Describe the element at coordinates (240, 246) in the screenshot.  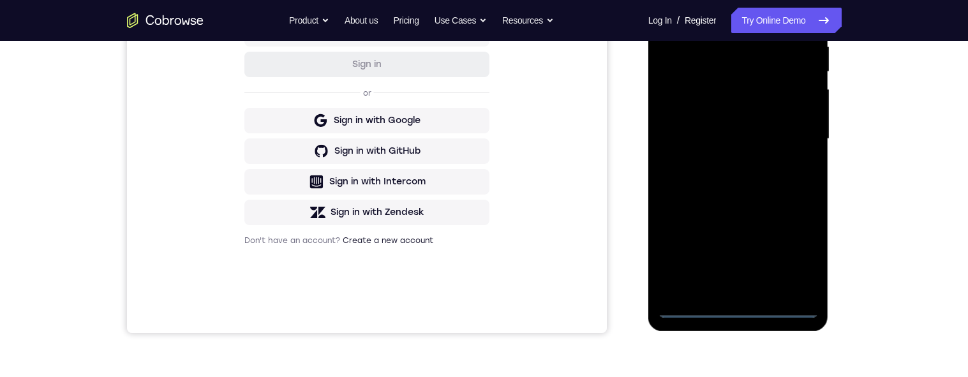
I see `button: Sign in with GitHub` at that location.